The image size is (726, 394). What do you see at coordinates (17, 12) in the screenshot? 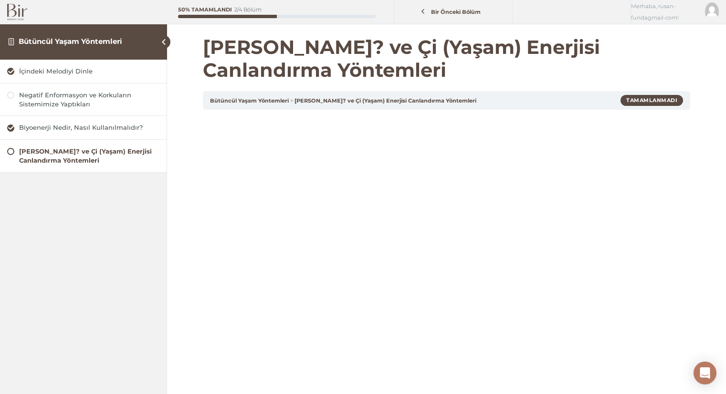
I see `img: Bir Logo` at bounding box center [17, 12].